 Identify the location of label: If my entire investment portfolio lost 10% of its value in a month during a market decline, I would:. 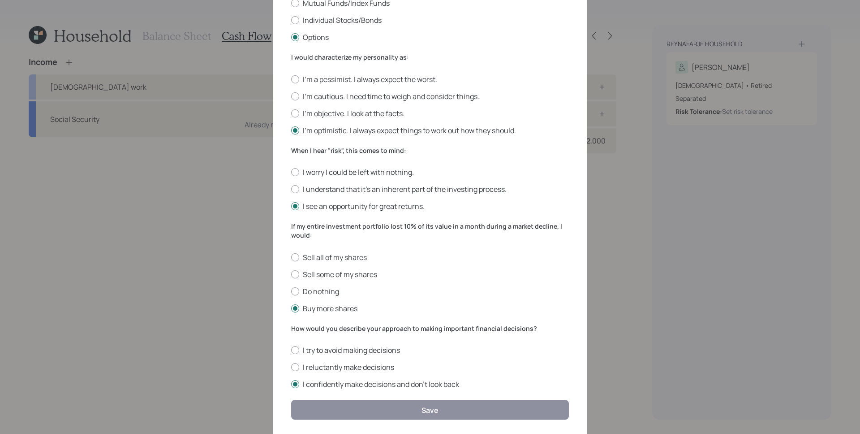
(430, 230).